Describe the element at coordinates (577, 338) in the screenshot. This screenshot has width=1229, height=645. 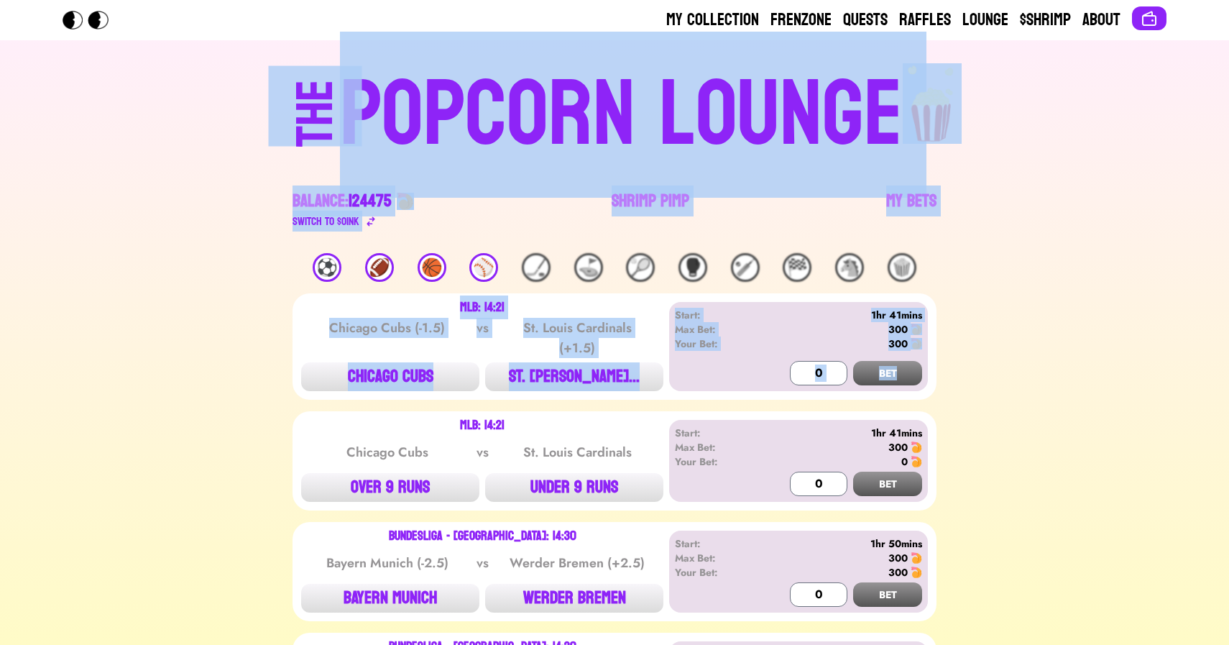
I see `div: St. Louis Cardinals (+1.5)` at that location.